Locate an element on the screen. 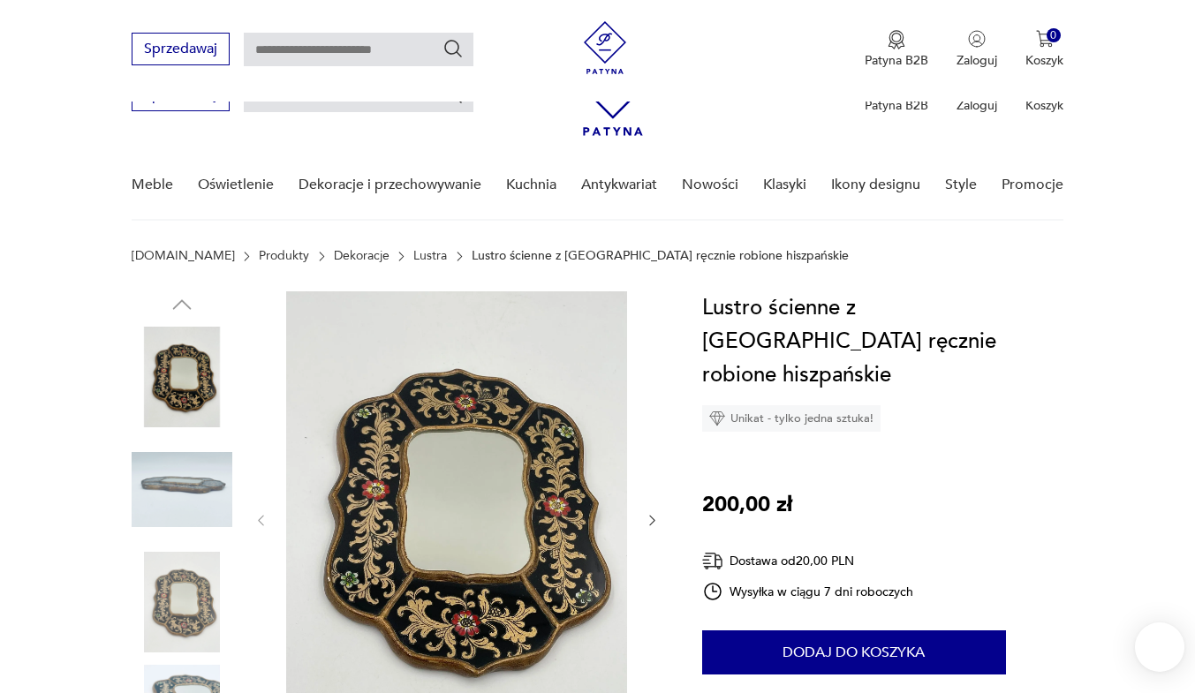  a: Antykwariat is located at coordinates (619, 185).